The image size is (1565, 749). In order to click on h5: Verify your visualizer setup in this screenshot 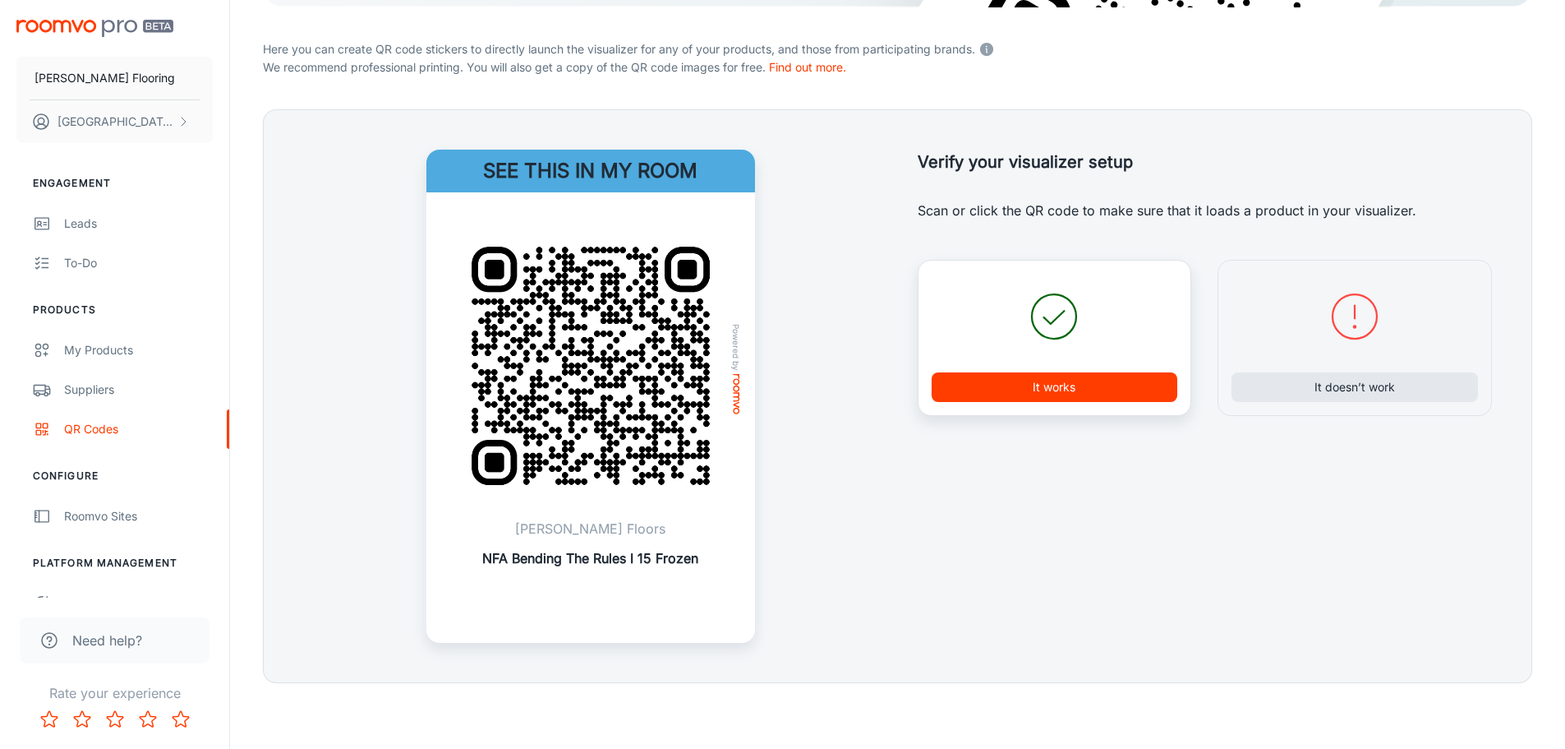, I will do `click(1206, 162)`.